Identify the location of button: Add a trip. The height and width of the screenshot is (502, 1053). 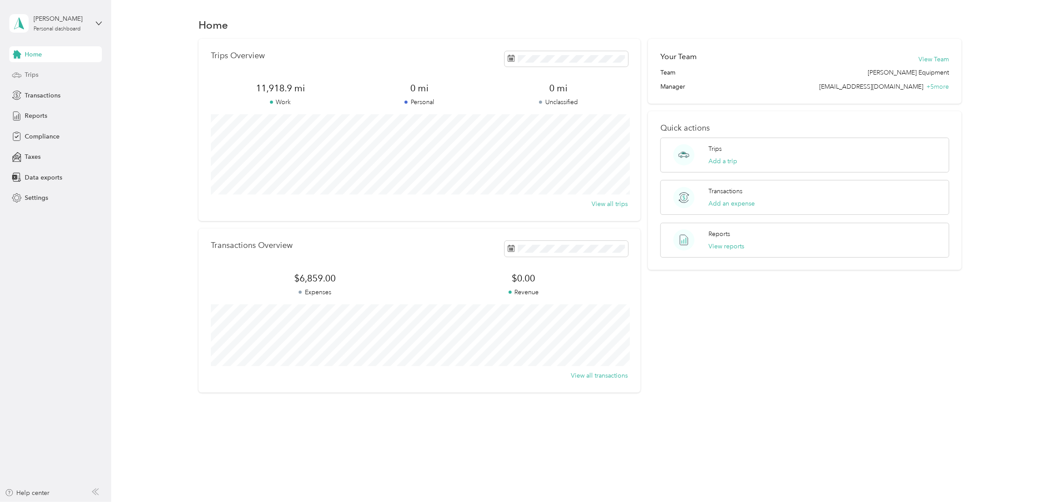
(723, 161).